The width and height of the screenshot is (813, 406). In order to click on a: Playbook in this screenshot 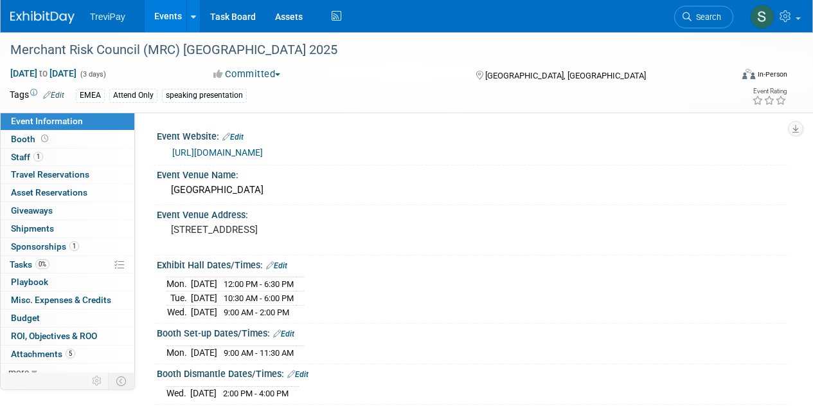, I will do `click(67, 281)`.